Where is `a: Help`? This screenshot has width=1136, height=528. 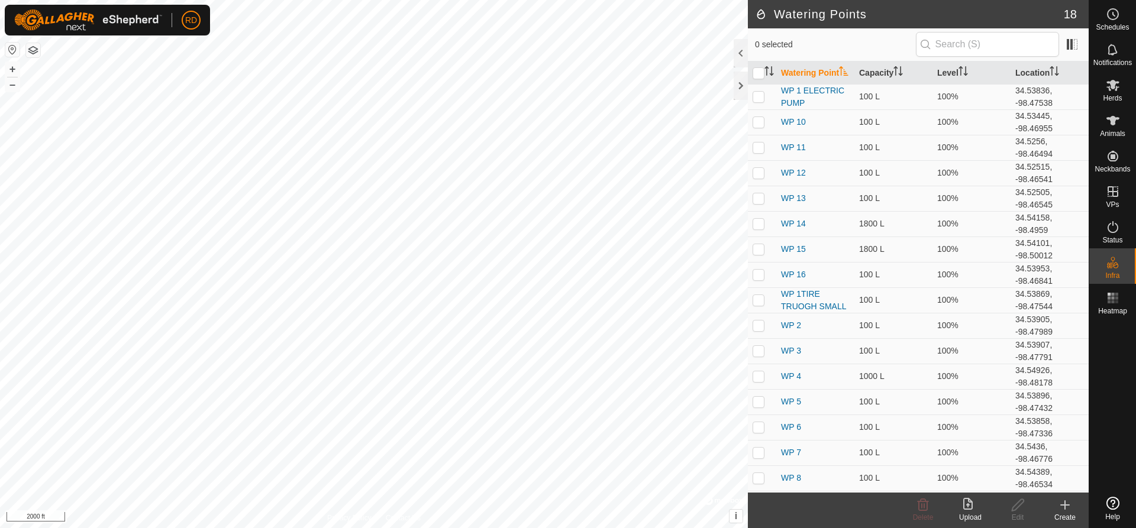 a: Help is located at coordinates (1112, 509).